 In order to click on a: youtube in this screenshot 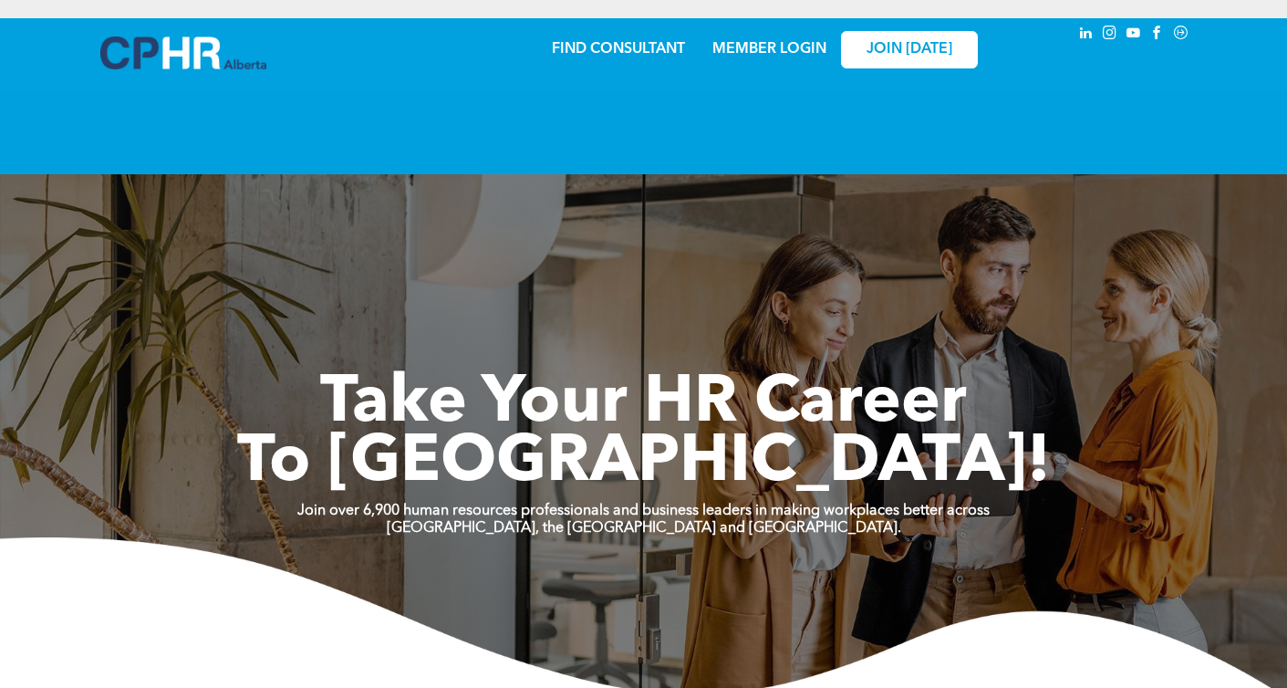, I will do `click(1134, 35)`.